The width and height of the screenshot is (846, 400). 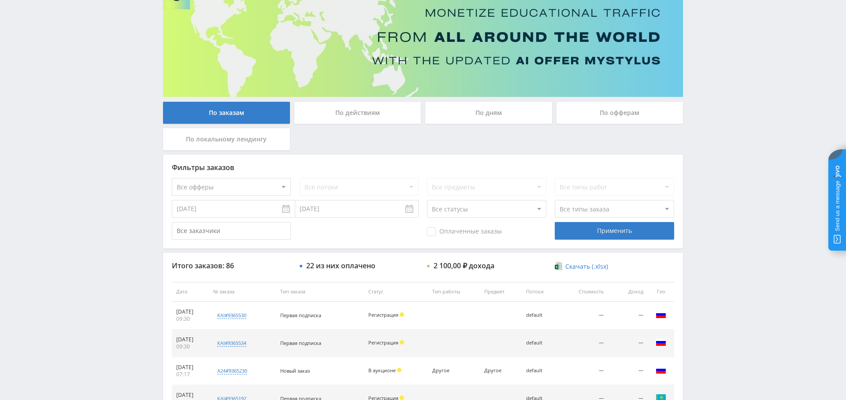 What do you see at coordinates (454, 292) in the screenshot?
I see `th: Тип работы` at bounding box center [454, 292].